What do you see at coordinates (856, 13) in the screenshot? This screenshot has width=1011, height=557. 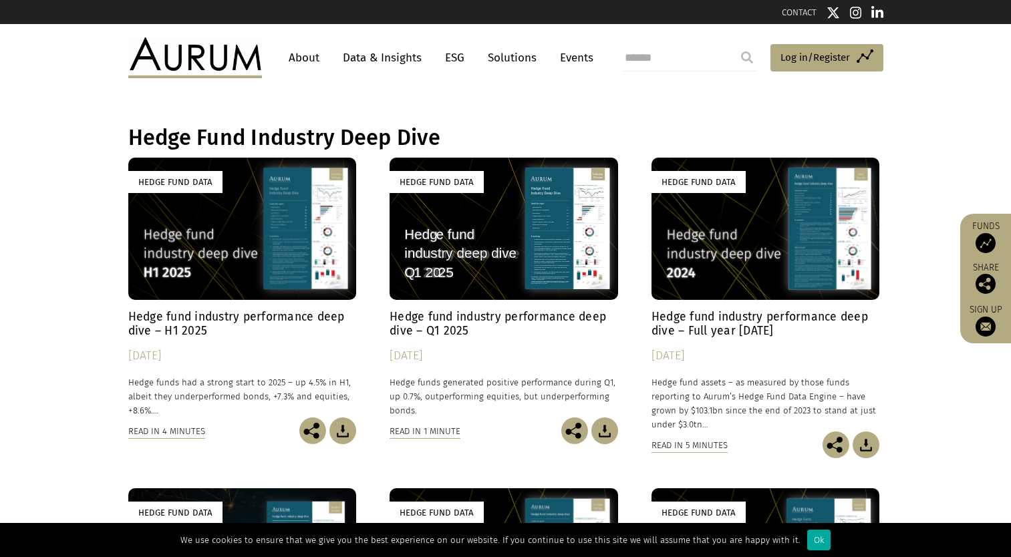 I see `img: Instagram icon` at bounding box center [856, 13].